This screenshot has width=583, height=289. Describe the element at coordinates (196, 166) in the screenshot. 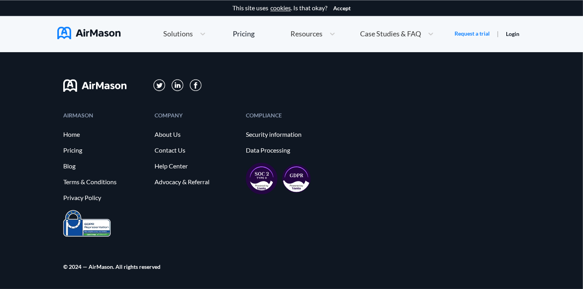

I see `a: Help Center` at that location.